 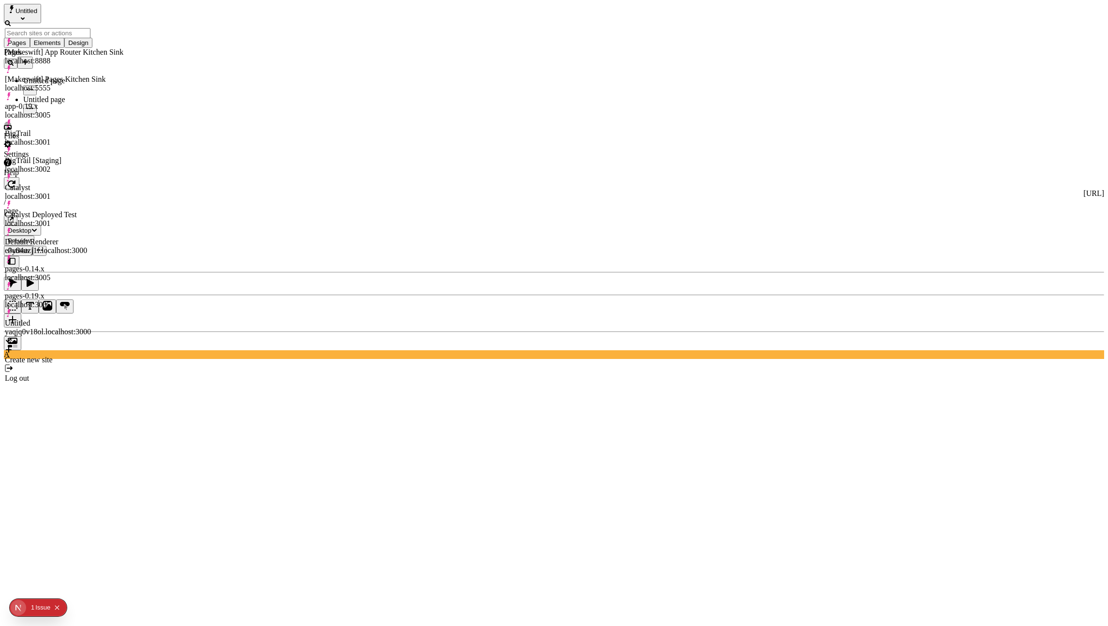 What do you see at coordinates (64, 332) in the screenshot?
I see `div: yaqjq0v18ol.localhost:3000` at bounding box center [64, 332].